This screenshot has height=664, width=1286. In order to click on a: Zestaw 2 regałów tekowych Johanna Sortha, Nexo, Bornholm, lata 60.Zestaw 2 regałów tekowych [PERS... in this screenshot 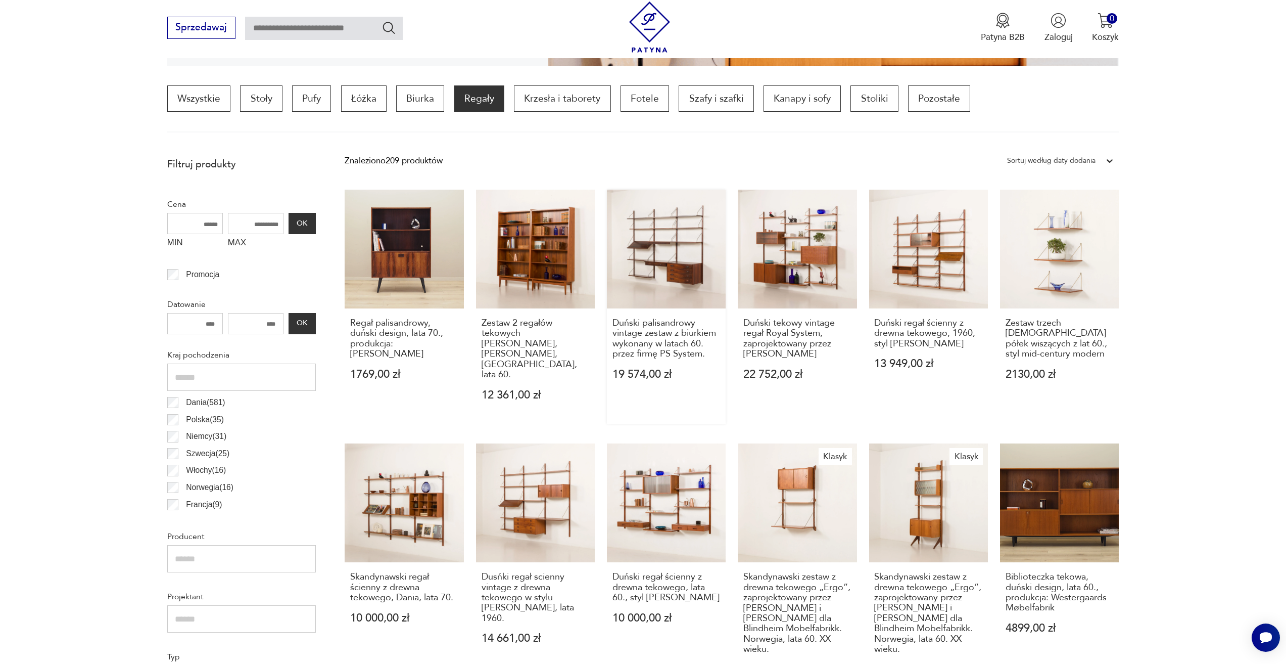, I will do `click(535, 307)`.